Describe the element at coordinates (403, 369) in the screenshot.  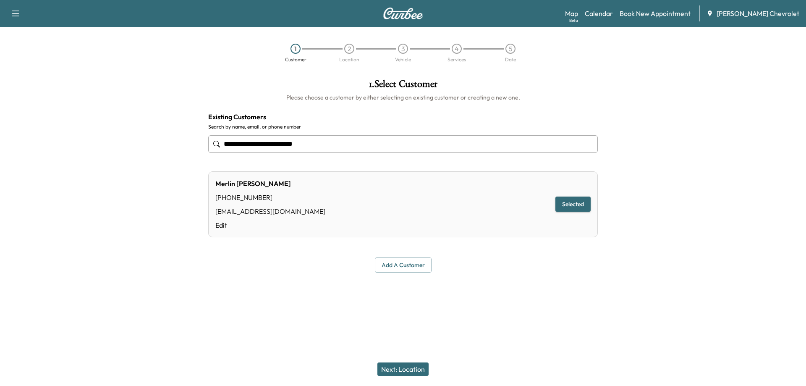
I see `button: Next: Location` at that location.